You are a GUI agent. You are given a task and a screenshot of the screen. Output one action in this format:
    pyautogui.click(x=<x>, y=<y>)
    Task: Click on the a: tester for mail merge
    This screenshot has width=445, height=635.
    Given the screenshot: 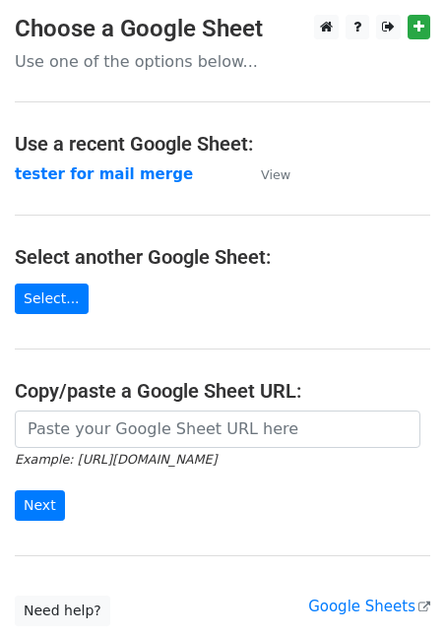 What is the action you would take?
    pyautogui.click(x=103, y=174)
    